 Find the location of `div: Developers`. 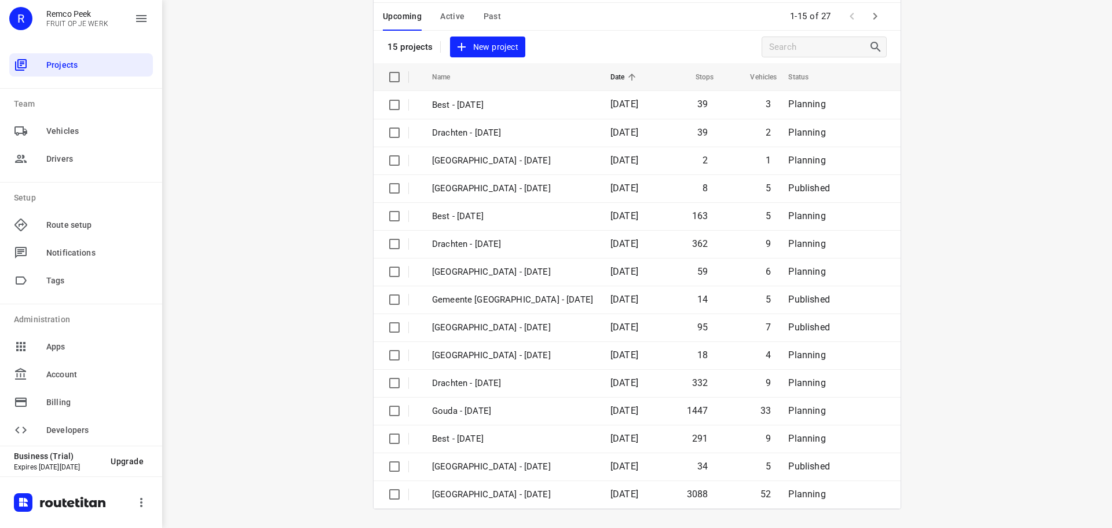

div: Developers is located at coordinates (81, 430).